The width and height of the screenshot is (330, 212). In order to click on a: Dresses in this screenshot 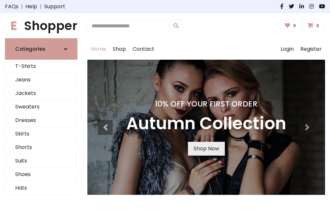, I will do `click(41, 120)`.